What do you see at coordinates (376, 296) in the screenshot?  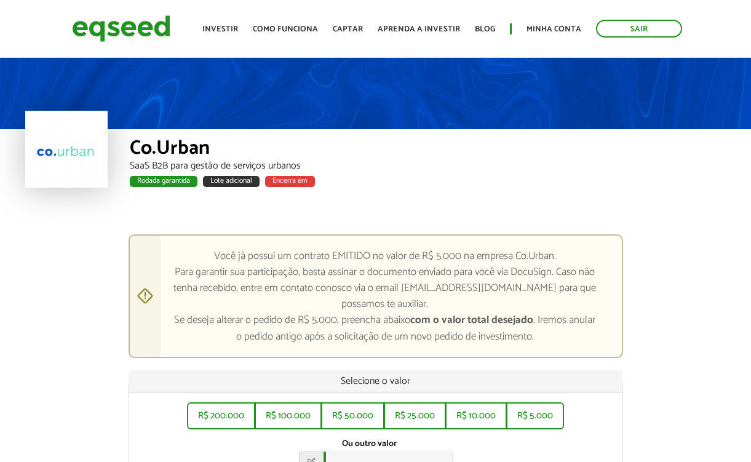 I see `div: Você já possui um contrato EMITIDO no valor de R$ 5.000 na empresa Co.Urban. Para garantir sua pa...` at bounding box center [376, 296].